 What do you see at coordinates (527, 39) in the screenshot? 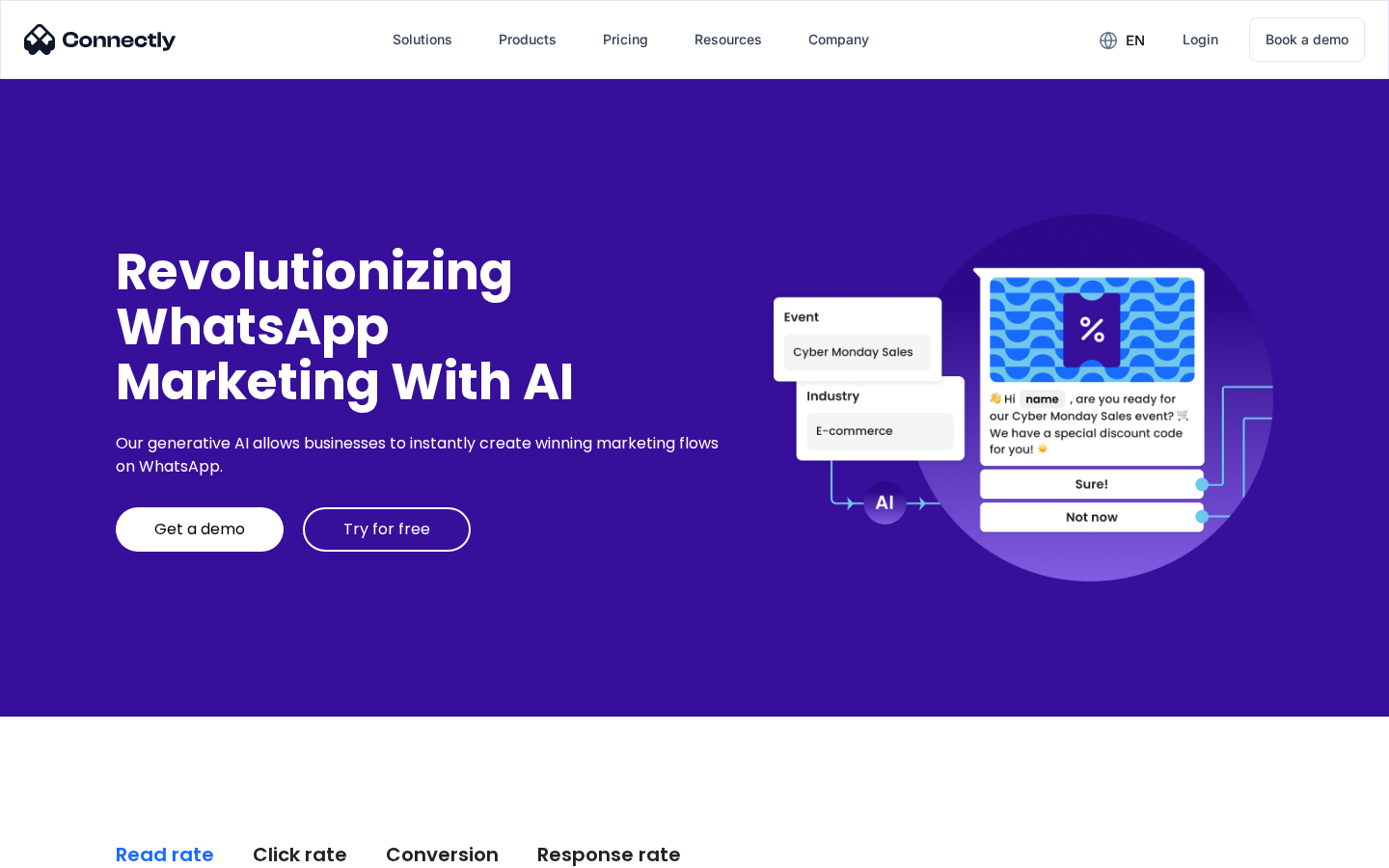
I see `div: Products` at bounding box center [527, 39].